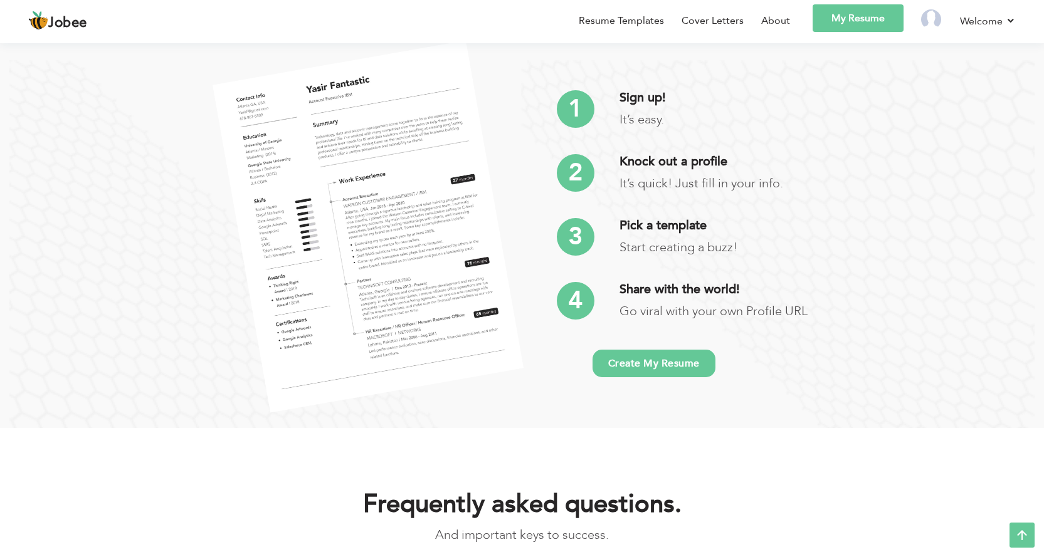  What do you see at coordinates (38, 21) in the screenshot?
I see `img: jobee.io` at bounding box center [38, 21].